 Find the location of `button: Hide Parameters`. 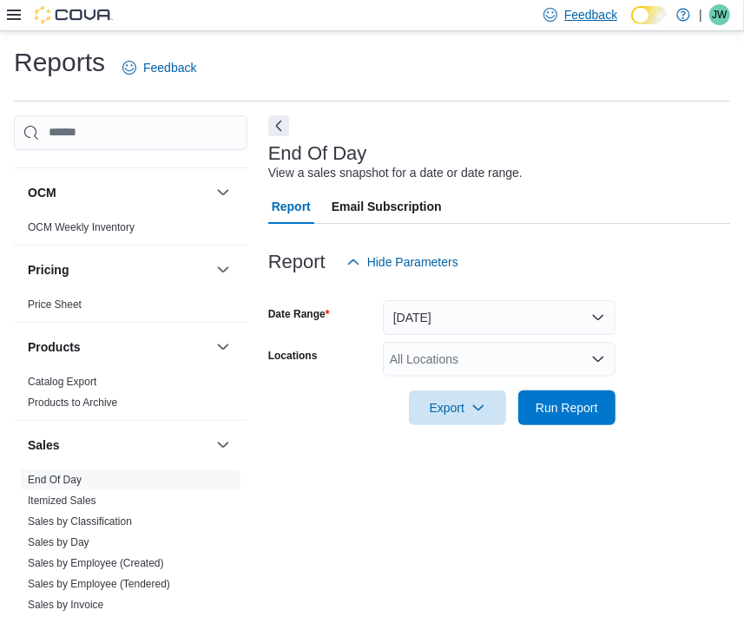

button: Hide Parameters is located at coordinates (402, 262).